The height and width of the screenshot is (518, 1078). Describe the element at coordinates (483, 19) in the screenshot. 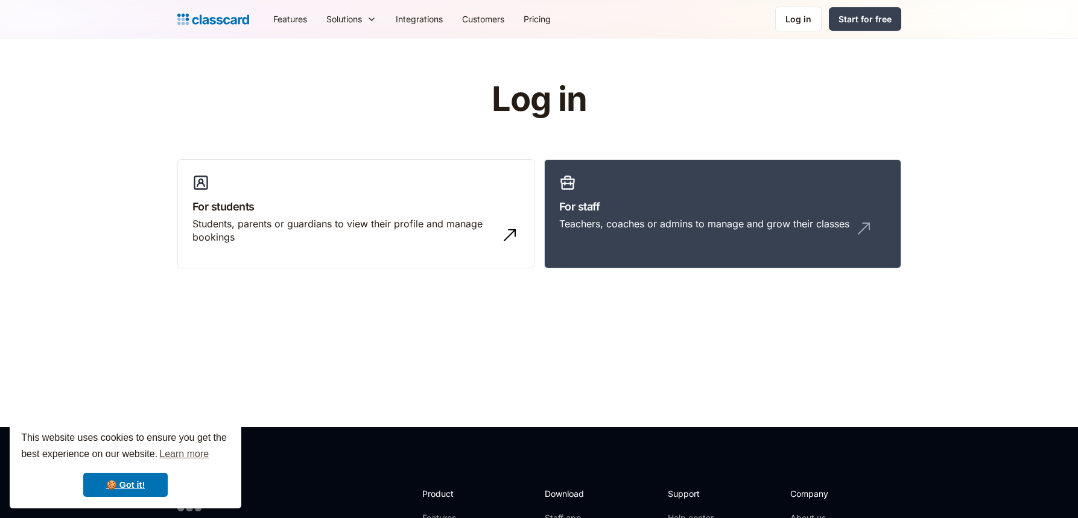

I see `a: Customers` at that location.